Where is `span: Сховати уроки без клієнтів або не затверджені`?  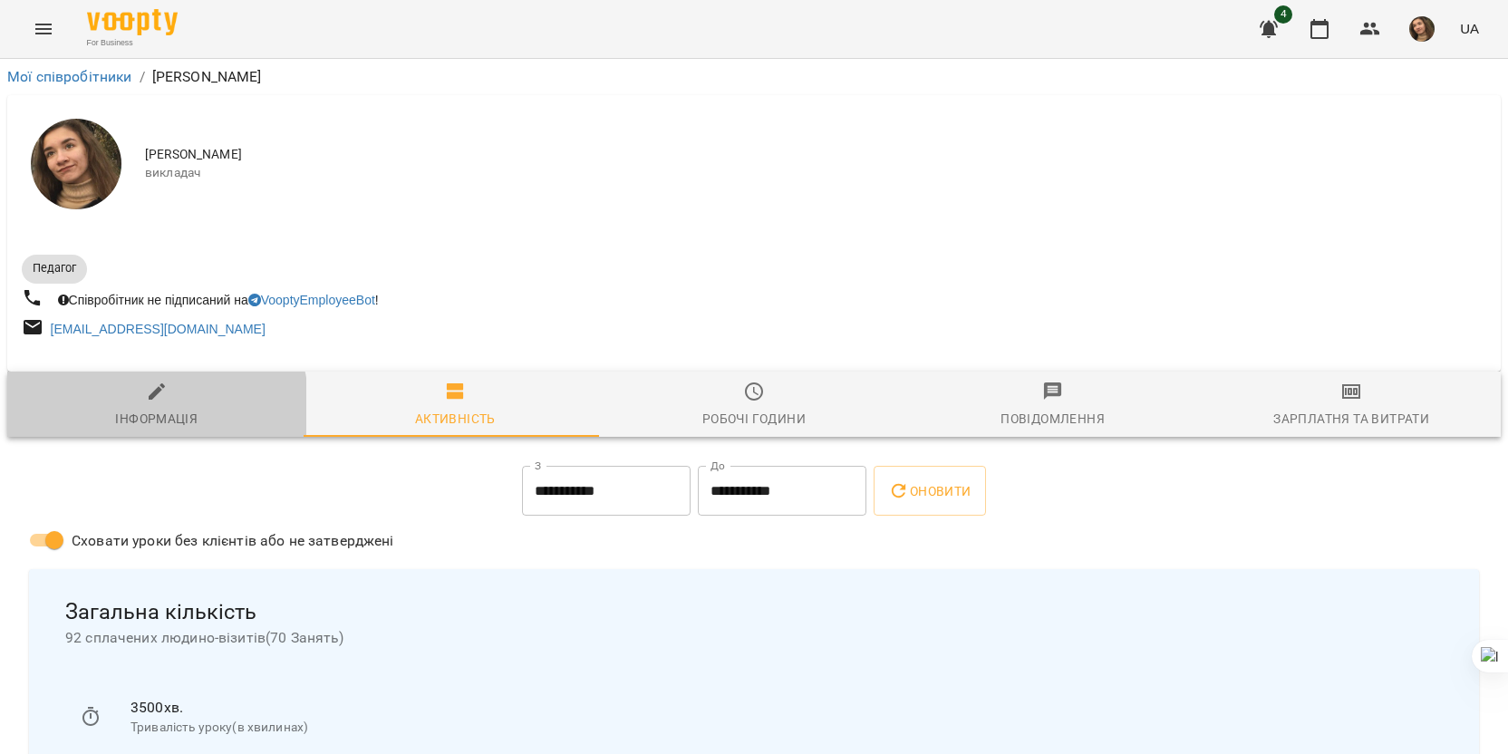 span: Сховати уроки без клієнтів або не затверджені is located at coordinates (233, 541).